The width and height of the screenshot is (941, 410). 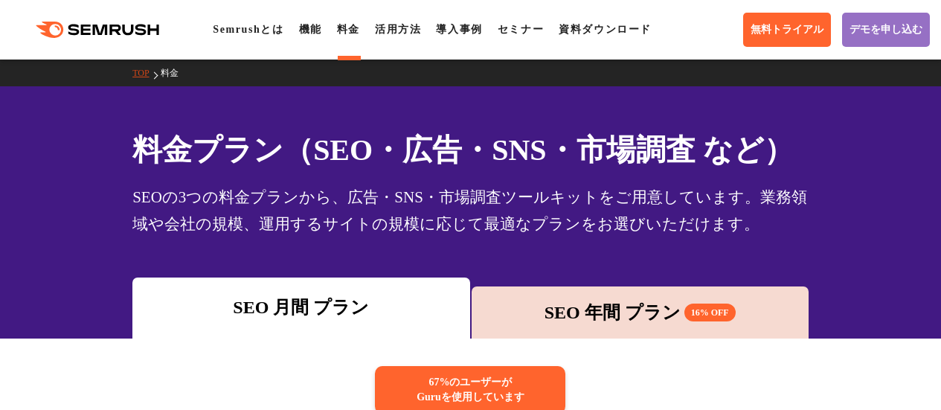 I want to click on div: SEO 年間 プラン, so click(x=640, y=312).